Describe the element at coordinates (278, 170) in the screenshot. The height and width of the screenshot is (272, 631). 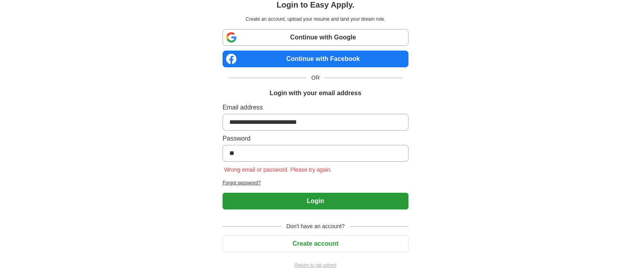
I see `span: Wrong email or password. Please try again.` at that location.